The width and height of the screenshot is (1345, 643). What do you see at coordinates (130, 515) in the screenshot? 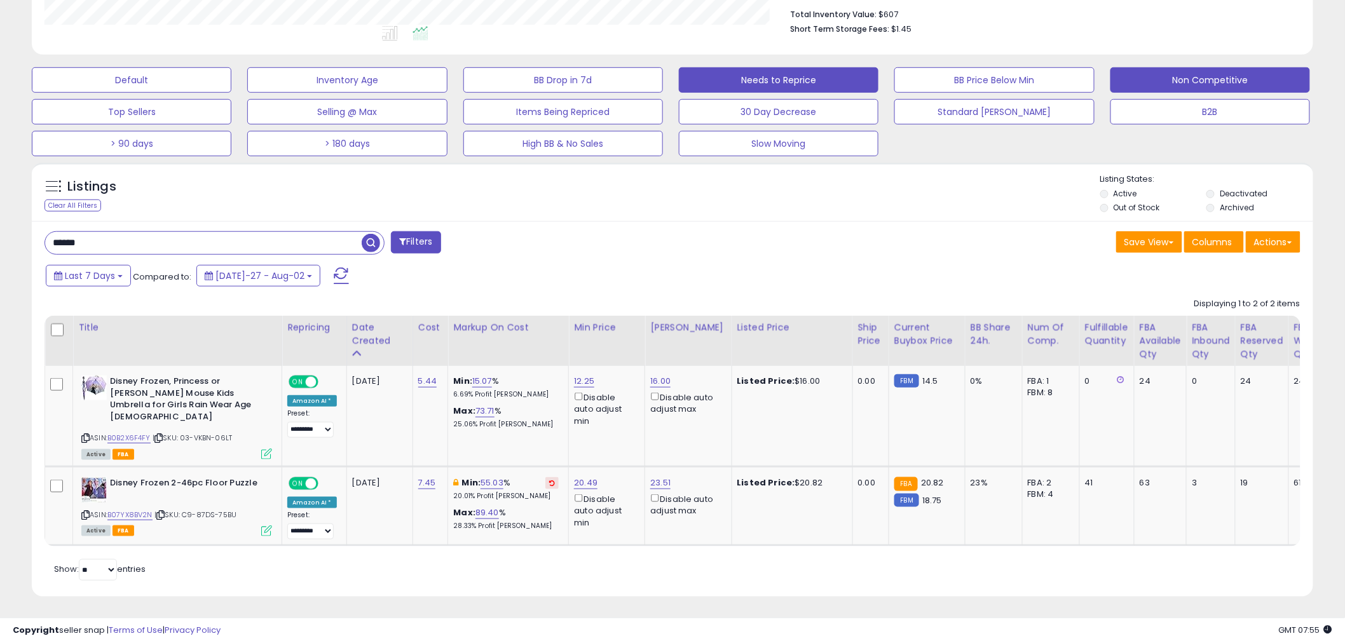
I see `a: B07YX8BV2N` at bounding box center [130, 515].